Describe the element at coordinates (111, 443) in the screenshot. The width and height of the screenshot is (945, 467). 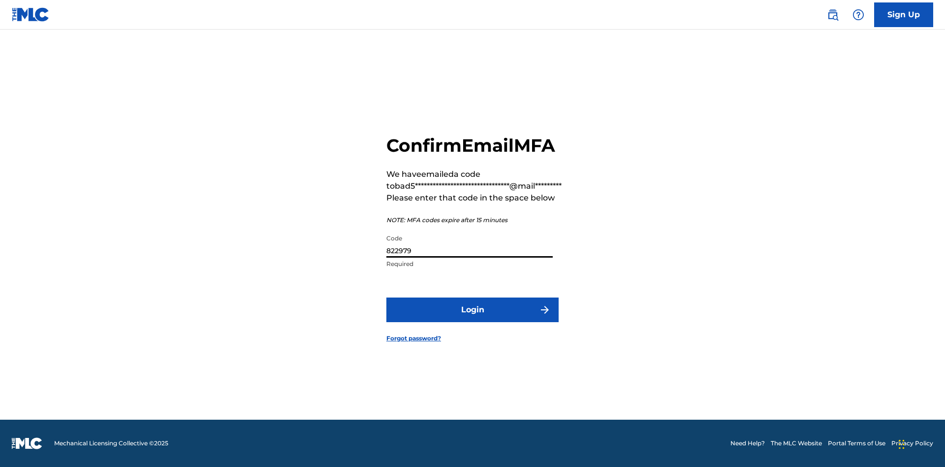
I see `span: Mechanical Licensing Collective © 2025` at that location.